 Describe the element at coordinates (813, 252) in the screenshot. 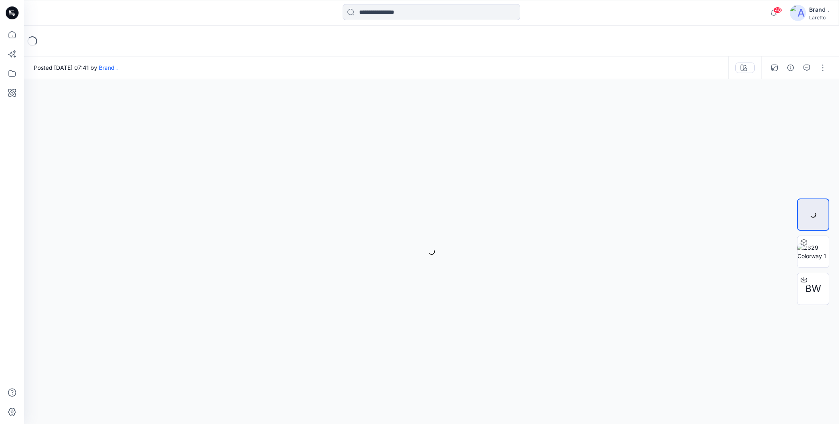

I see `img: 2829 Colorway 1` at that location.